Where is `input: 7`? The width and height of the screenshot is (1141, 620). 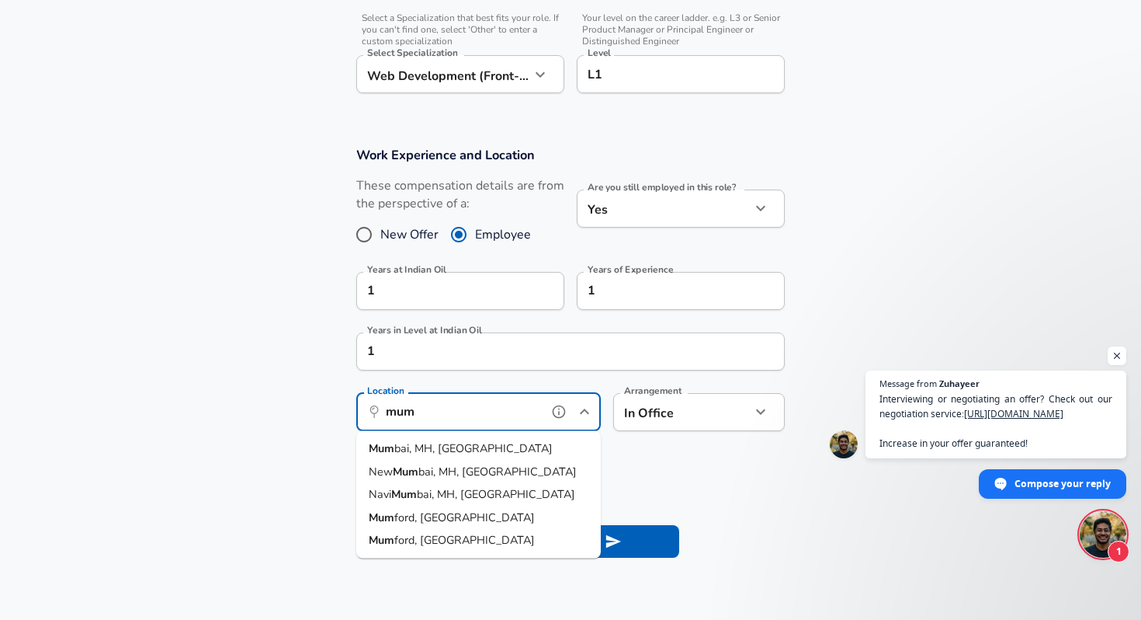
input: 7 is located at coordinates (664, 290).